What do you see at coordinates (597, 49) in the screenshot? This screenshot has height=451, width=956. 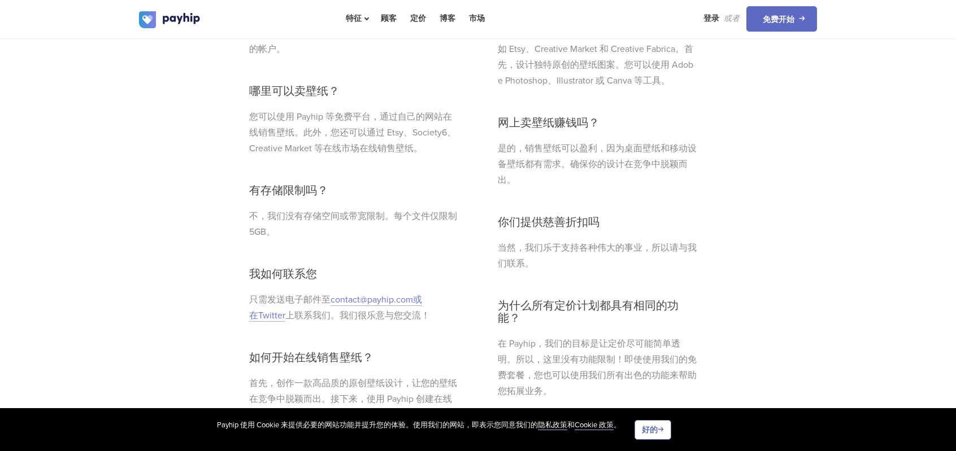 I see `font: 您可以通过自己的网站免费使用 Payhip 等平台在线销售壁纸。您也可以通过各种在线市场销售，例如 Etsy、Creative Market 和 Creative Fabrica。首先，设计独特...` at bounding box center [597, 49].